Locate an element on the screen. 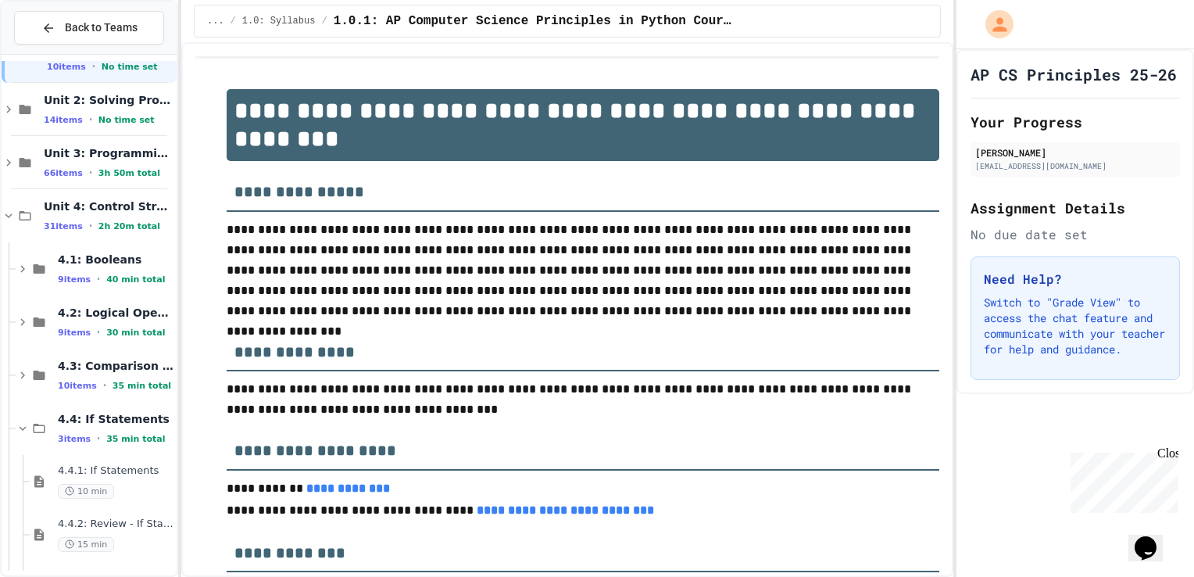 The image size is (1194, 577). span: 4.4: If Statements is located at coordinates (116, 419).